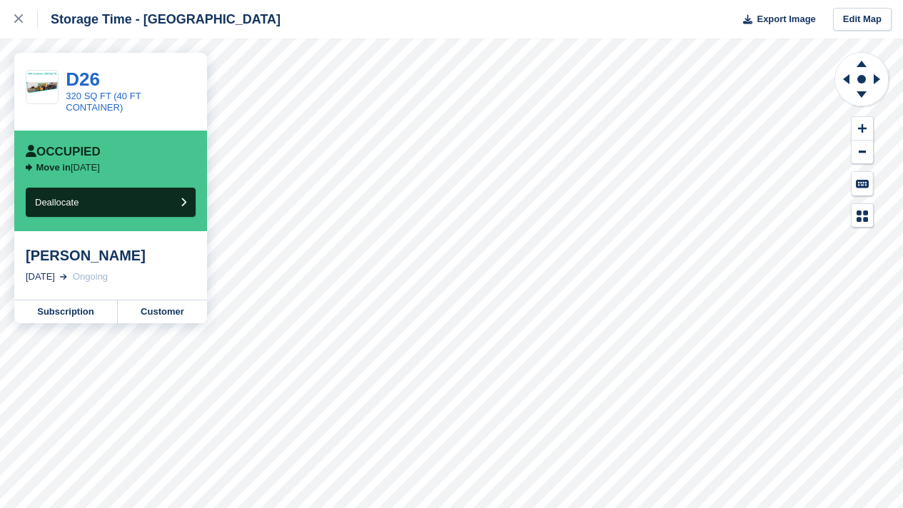 The image size is (903, 508). Describe the element at coordinates (66, 312) in the screenshot. I see `a: Subscription` at that location.